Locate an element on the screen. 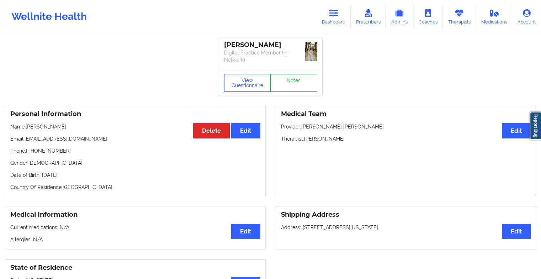 This screenshot has height=279, width=541. p: Current Medications: N/A is located at coordinates (135, 227).